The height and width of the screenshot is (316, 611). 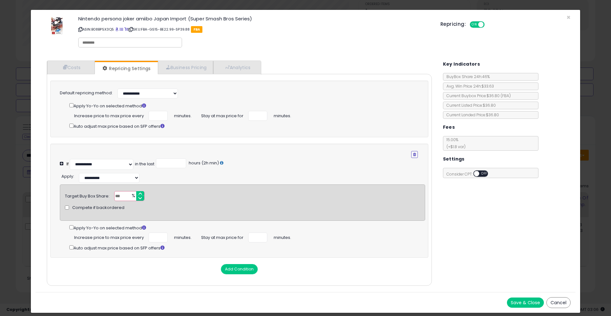 I want to click on p: ASIN: B08BP5X3Q5 | SKU: FBA-GS15-BE22.99-SP39.88, so click(x=255, y=29).